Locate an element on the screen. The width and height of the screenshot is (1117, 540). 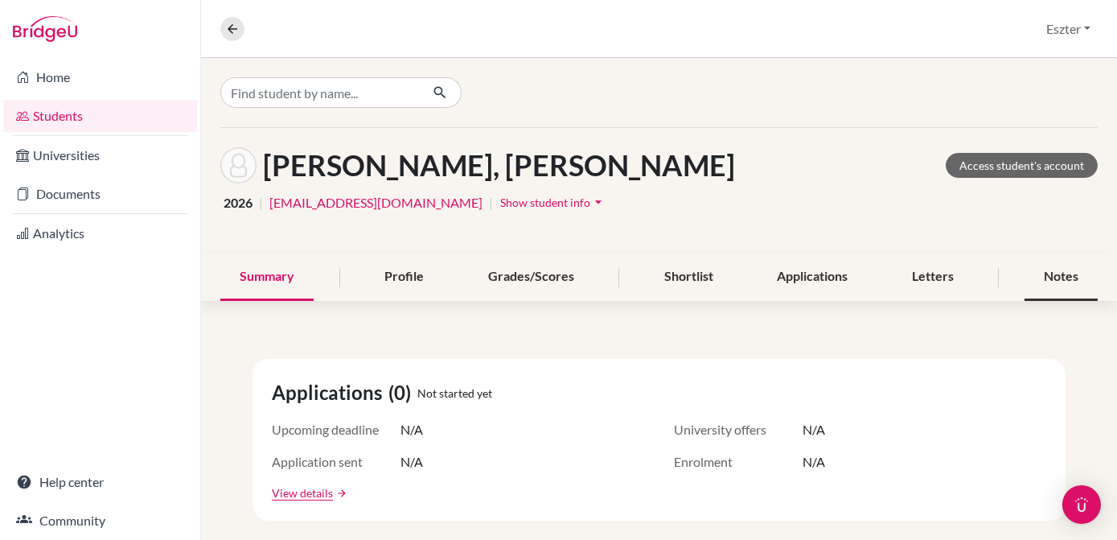
span: Enrolment is located at coordinates (739, 462).